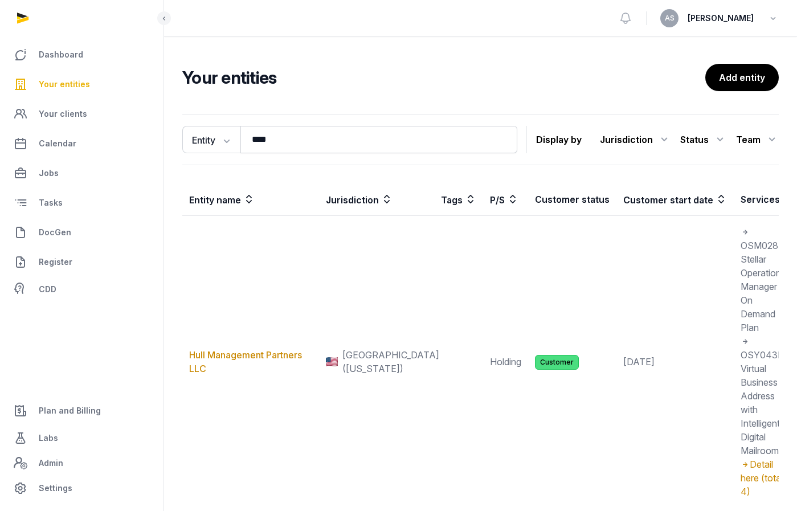 The image size is (797, 511). I want to click on div: Detail here (total 4), so click(762, 478).